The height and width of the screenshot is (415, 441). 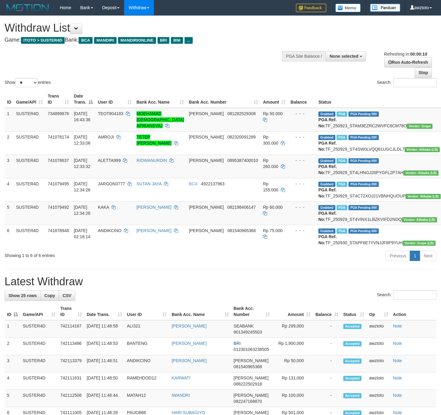 I want to click on th: Balance, so click(x=302, y=99).